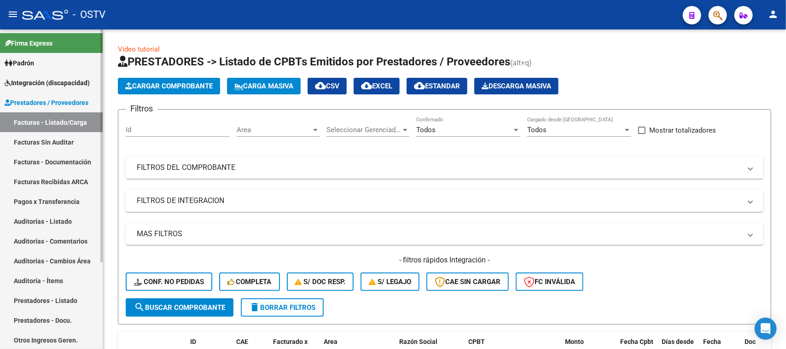  Describe the element at coordinates (264, 86) in the screenshot. I see `span: Carga Masiva` at that location.